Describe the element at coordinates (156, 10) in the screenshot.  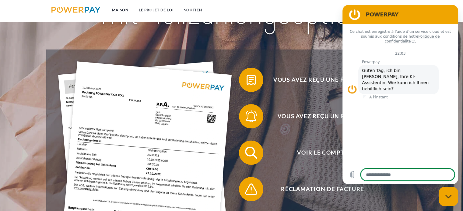
I see `font: LE PROJET DE LOI` at that location.